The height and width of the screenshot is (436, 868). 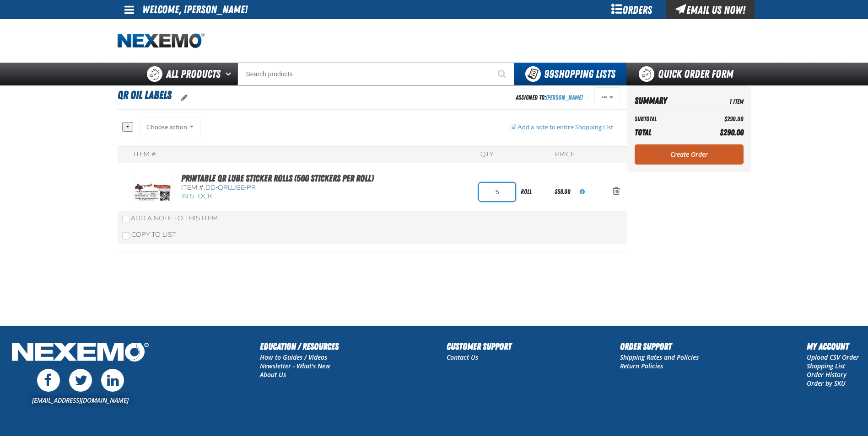 I want to click on button: Actions of QR OIL LABELS, so click(x=607, y=97).